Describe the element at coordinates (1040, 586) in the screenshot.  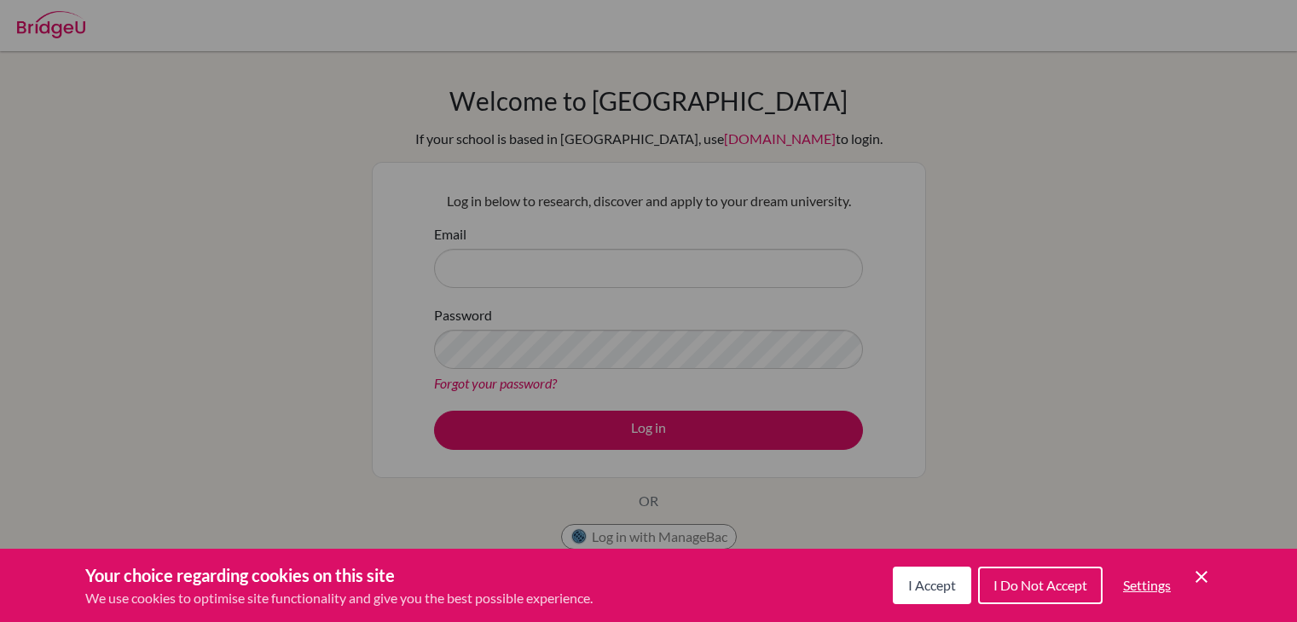
I see `button: I Do Not Accept` at that location.